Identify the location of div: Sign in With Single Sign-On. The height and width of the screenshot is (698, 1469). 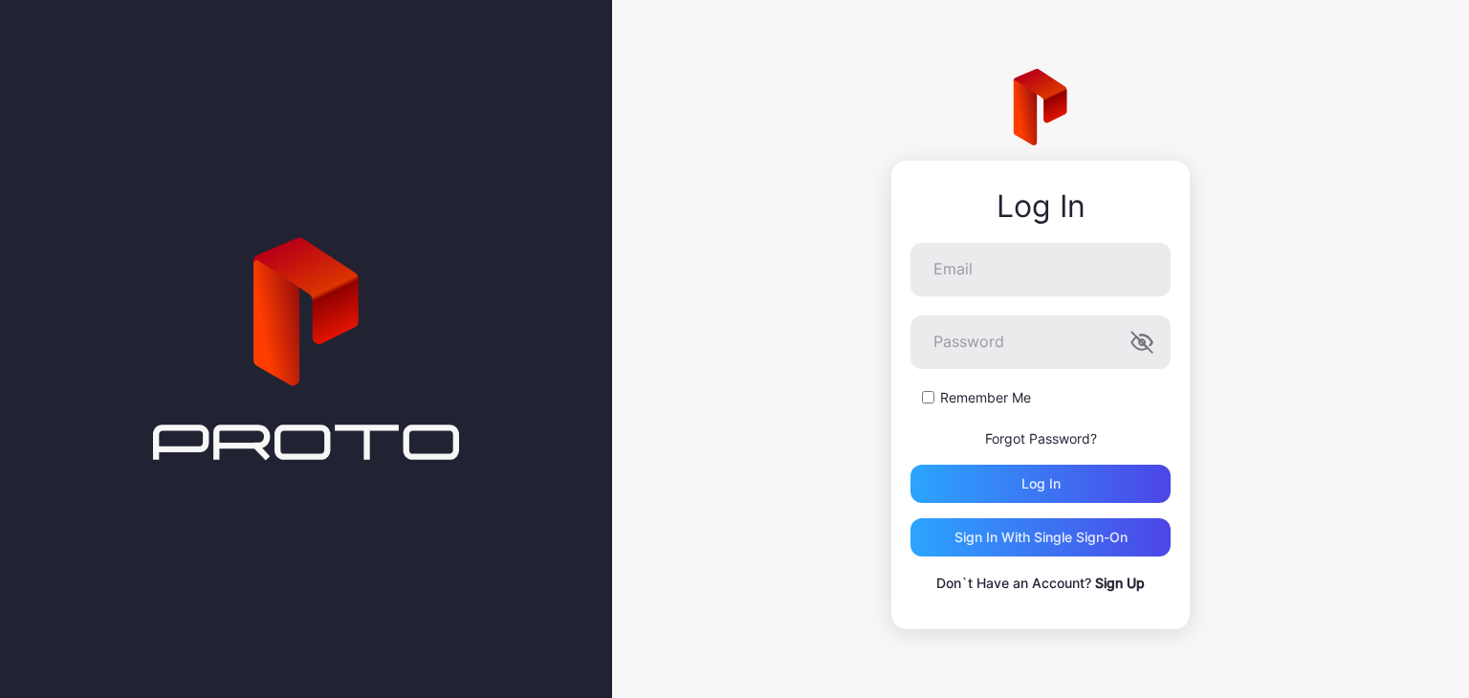
(1041, 538).